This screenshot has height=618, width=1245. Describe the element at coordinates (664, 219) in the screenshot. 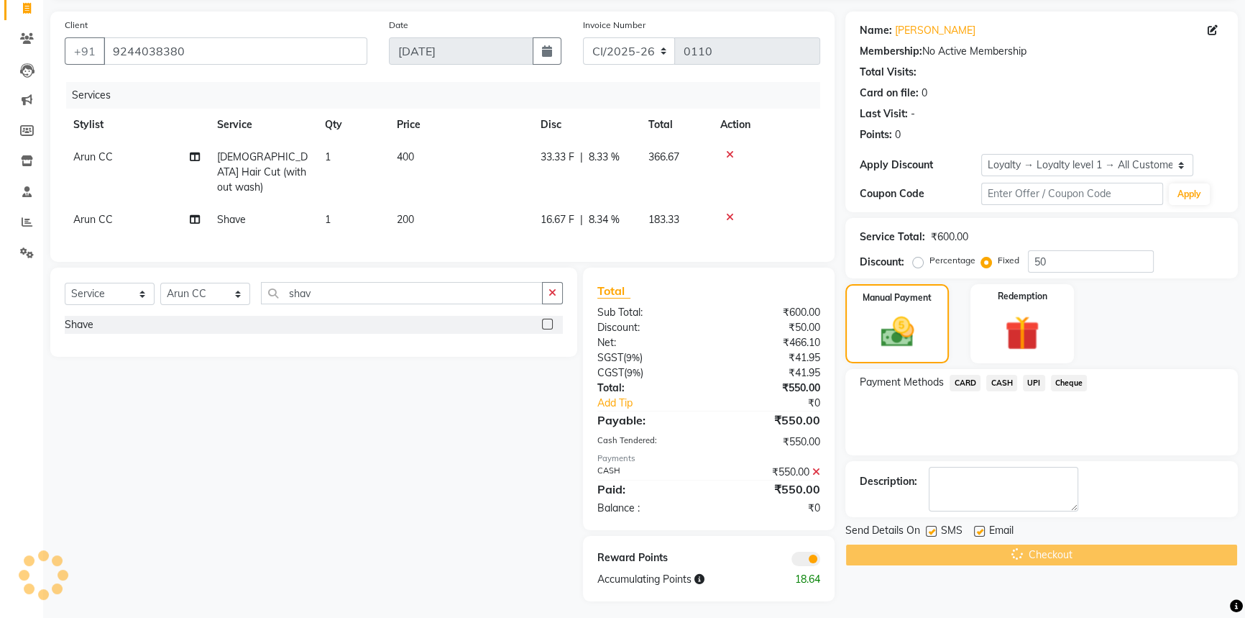

I see `span: 183.33` at that location.